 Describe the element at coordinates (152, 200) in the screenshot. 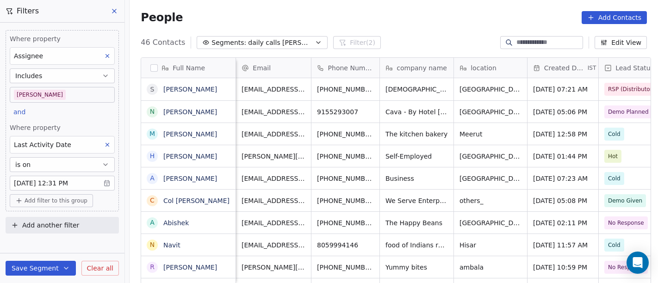

I see `div: C` at that location.